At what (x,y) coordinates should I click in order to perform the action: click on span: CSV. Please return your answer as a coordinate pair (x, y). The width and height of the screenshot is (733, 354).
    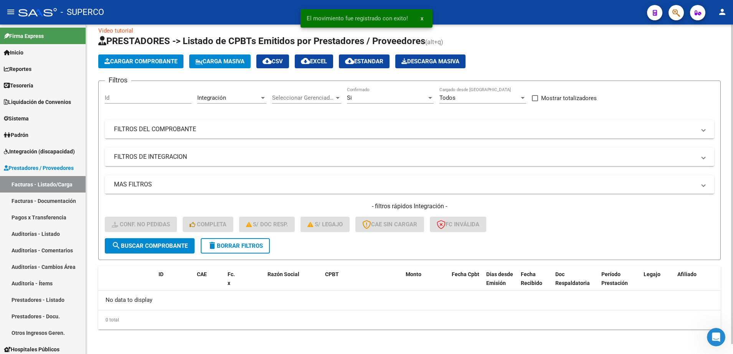
    Looking at the image, I should click on (272, 61).